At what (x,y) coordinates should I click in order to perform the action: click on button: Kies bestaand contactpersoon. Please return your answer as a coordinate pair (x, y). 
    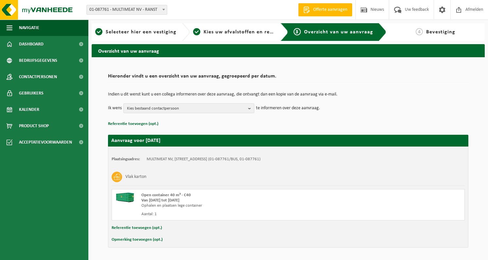
    Looking at the image, I should click on (189, 108).